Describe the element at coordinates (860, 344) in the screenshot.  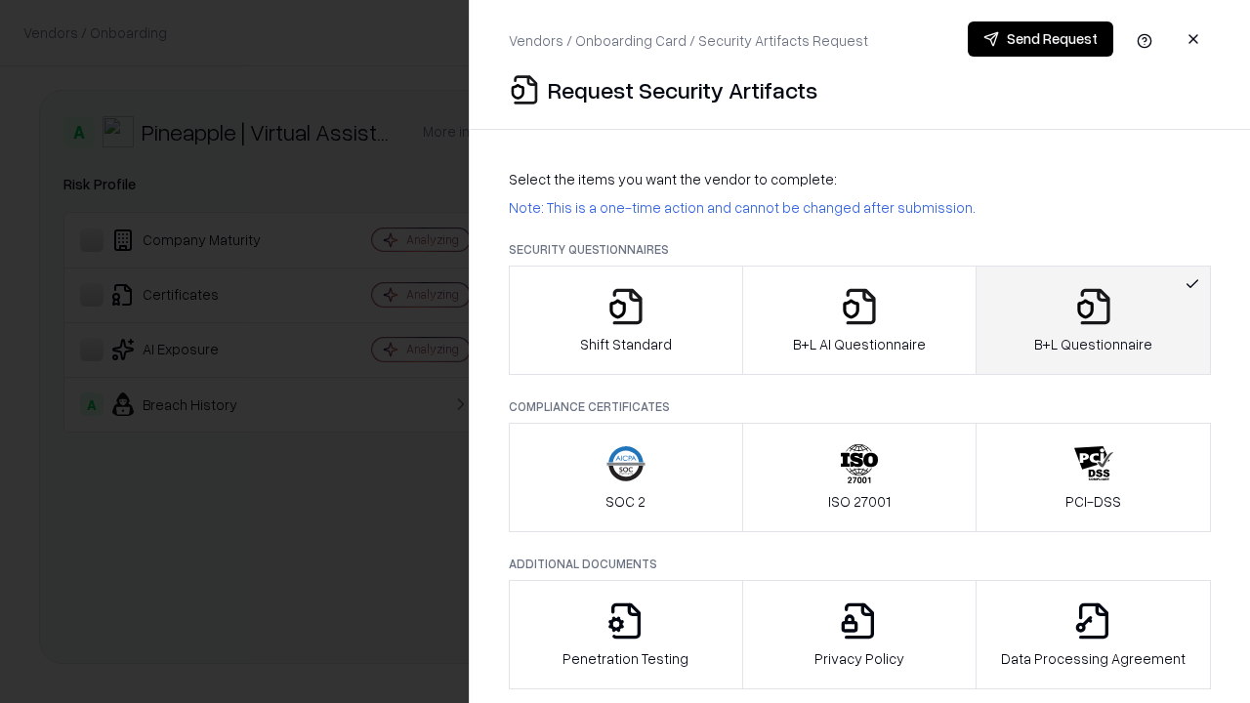
I see `p: B+L AI Questionnaire` at that location.